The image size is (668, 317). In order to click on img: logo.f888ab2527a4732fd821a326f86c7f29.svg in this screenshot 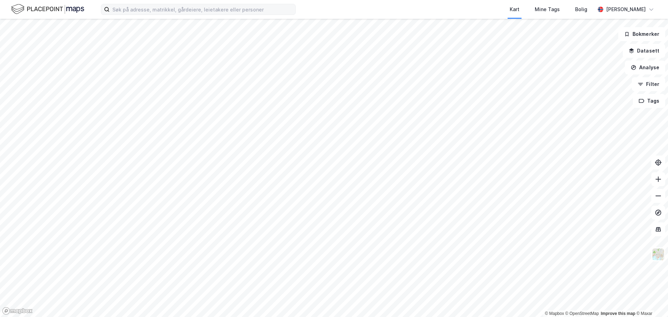, I will do `click(48, 9)`.